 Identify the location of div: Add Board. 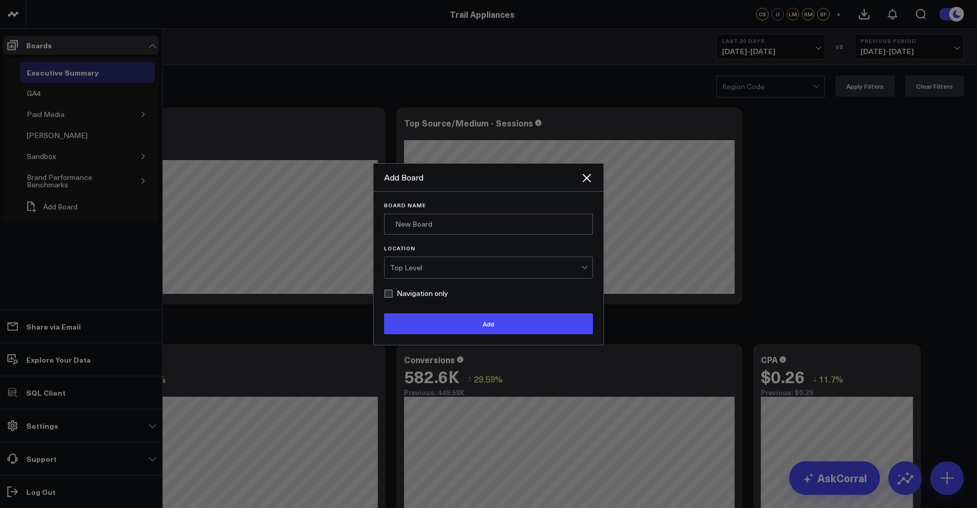
(482, 177).